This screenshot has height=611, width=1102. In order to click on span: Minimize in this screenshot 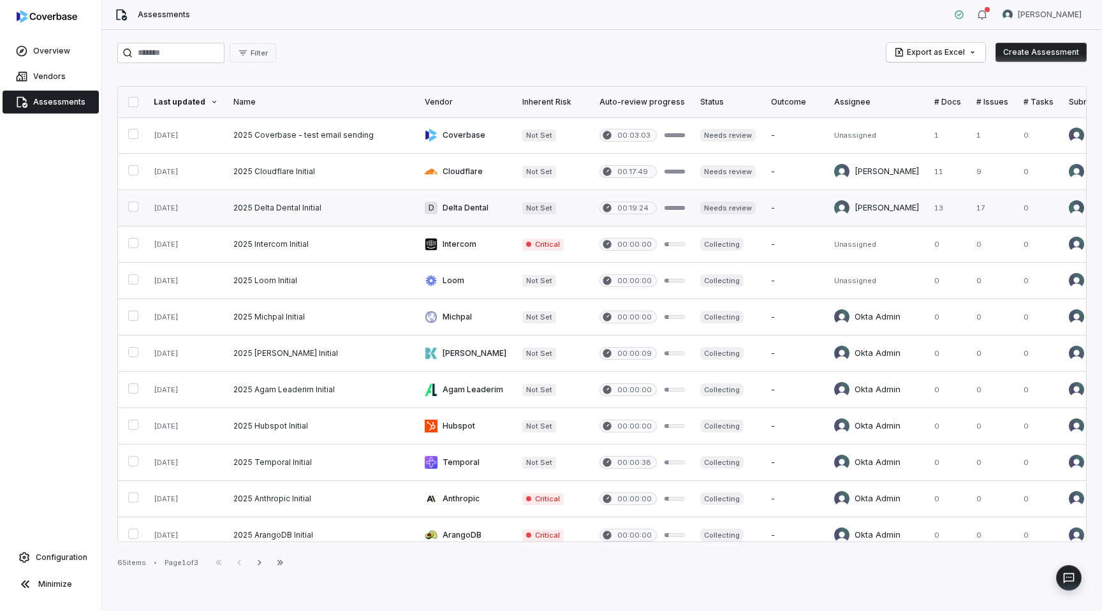, I will do `click(55, 584)`.